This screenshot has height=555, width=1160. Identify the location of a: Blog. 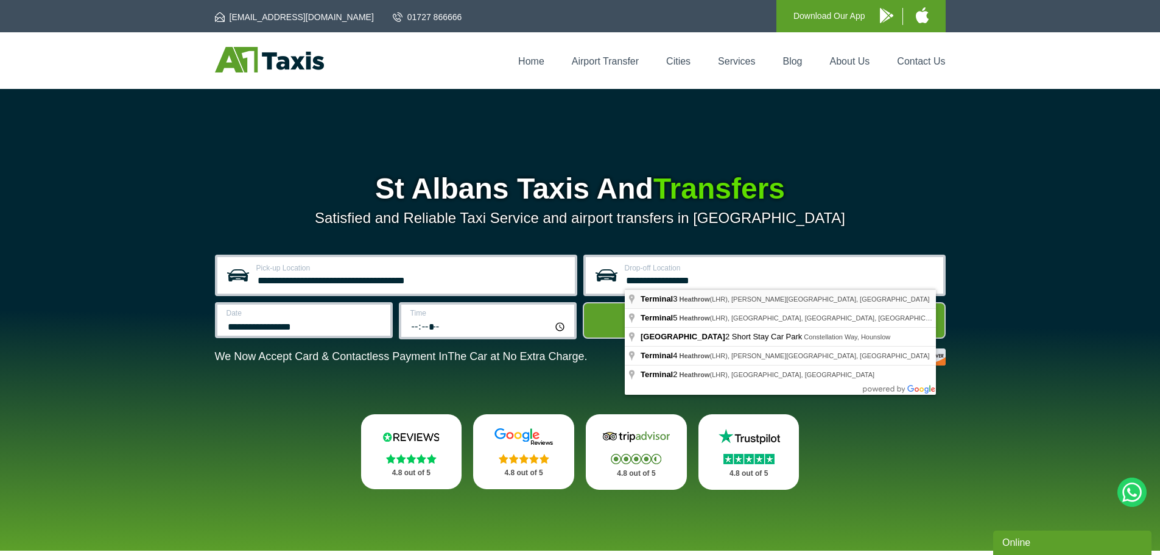
(792, 61).